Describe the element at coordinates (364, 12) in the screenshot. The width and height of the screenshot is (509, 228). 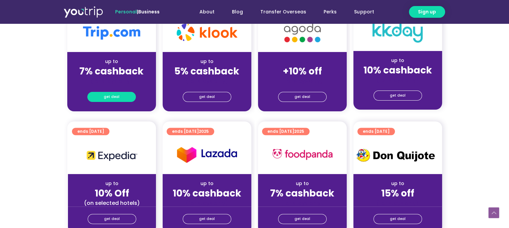
I see `a: Support` at that location.